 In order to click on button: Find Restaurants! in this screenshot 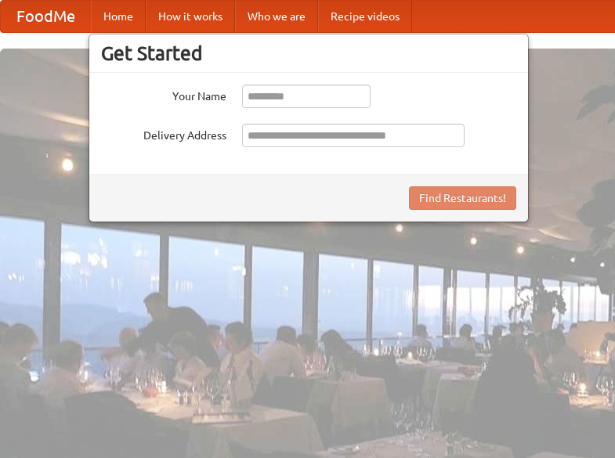, I will do `click(462, 198)`.